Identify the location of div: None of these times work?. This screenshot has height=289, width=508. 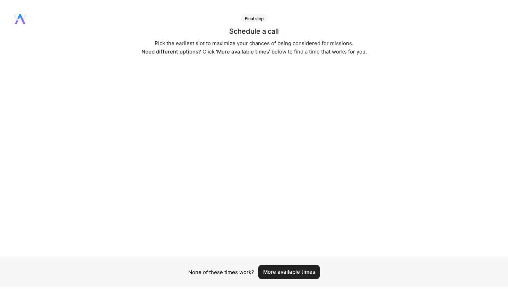
(221, 272).